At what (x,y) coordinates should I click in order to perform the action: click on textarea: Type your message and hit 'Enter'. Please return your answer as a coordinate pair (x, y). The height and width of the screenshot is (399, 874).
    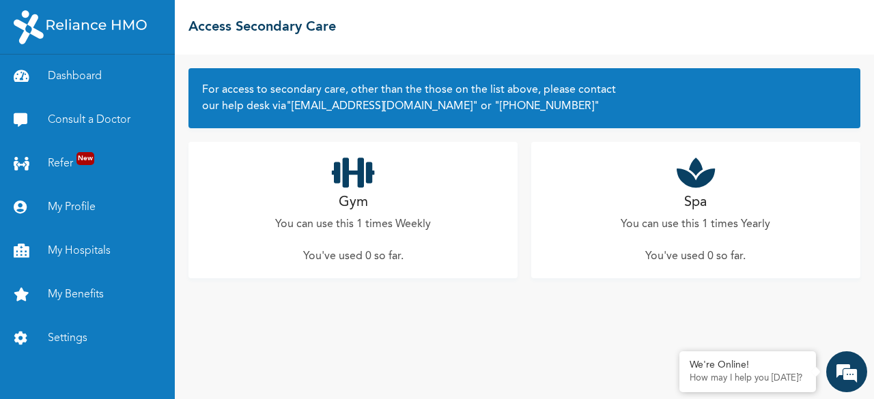
    Looking at the image, I should click on (133, 306).